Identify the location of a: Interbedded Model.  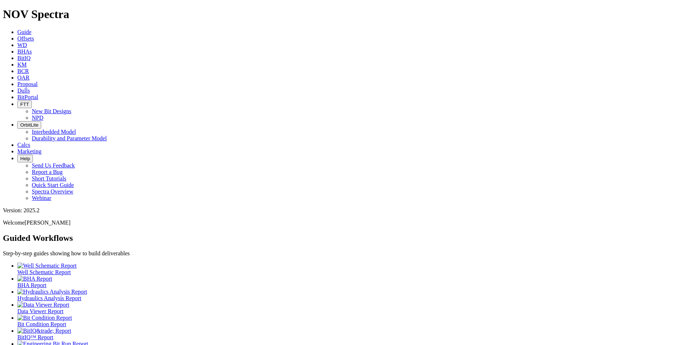
(54, 131).